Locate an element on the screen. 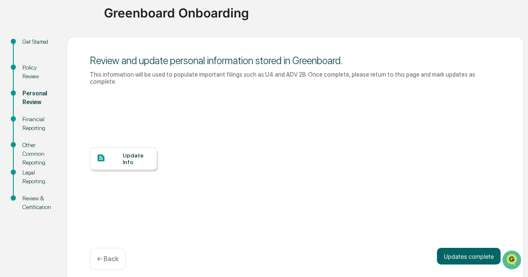 The width and height of the screenshot is (528, 277). div: Personal Review is located at coordinates (38, 98).